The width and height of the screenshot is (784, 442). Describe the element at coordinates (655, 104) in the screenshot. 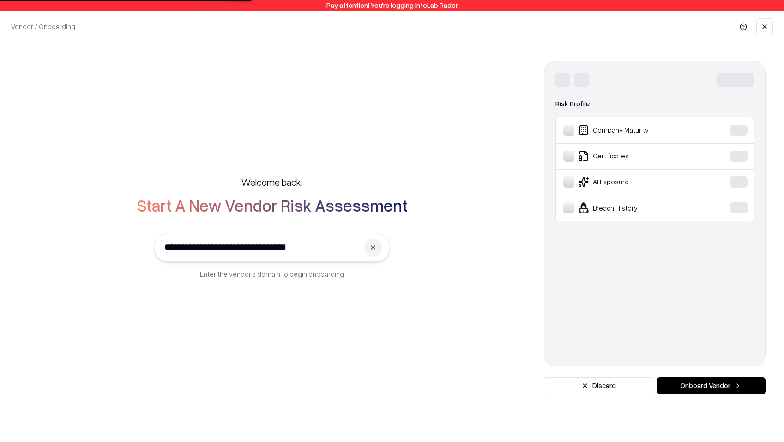

I see `div: Risk Profile` at that location.